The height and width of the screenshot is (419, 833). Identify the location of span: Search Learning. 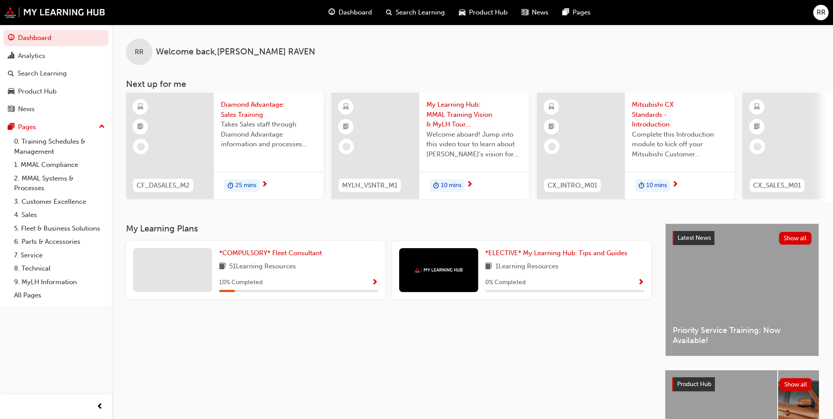
(420, 12).